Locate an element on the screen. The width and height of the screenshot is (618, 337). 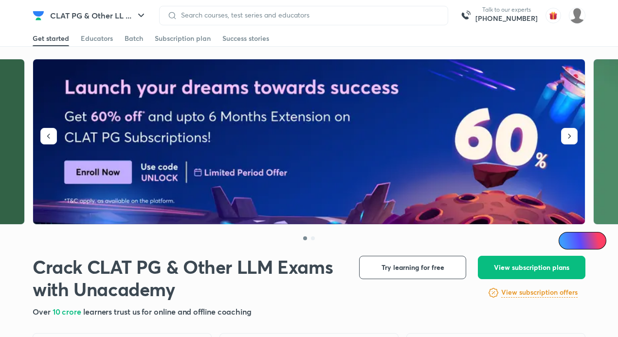
span: View subscription plans is located at coordinates (532, 268).